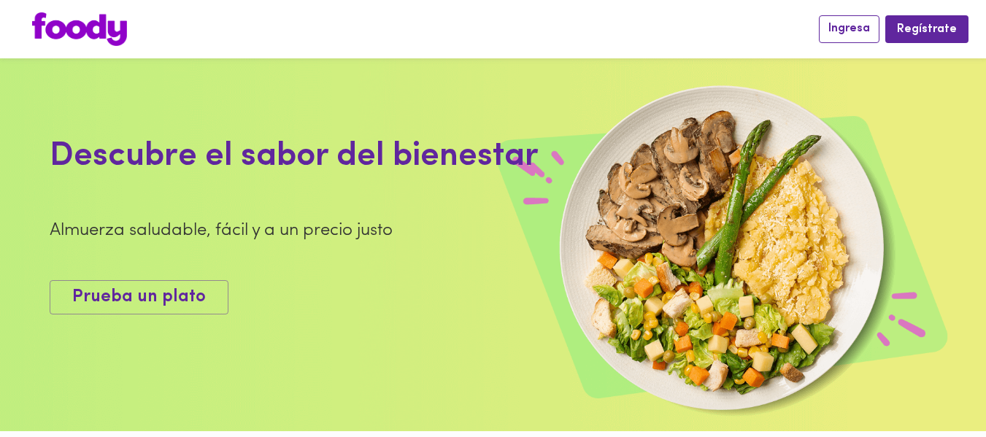 This screenshot has height=437, width=986. What do you see at coordinates (345, 231) in the screenshot?
I see `div: Almuerza saludable, fácil y a un precio justo` at bounding box center [345, 231].